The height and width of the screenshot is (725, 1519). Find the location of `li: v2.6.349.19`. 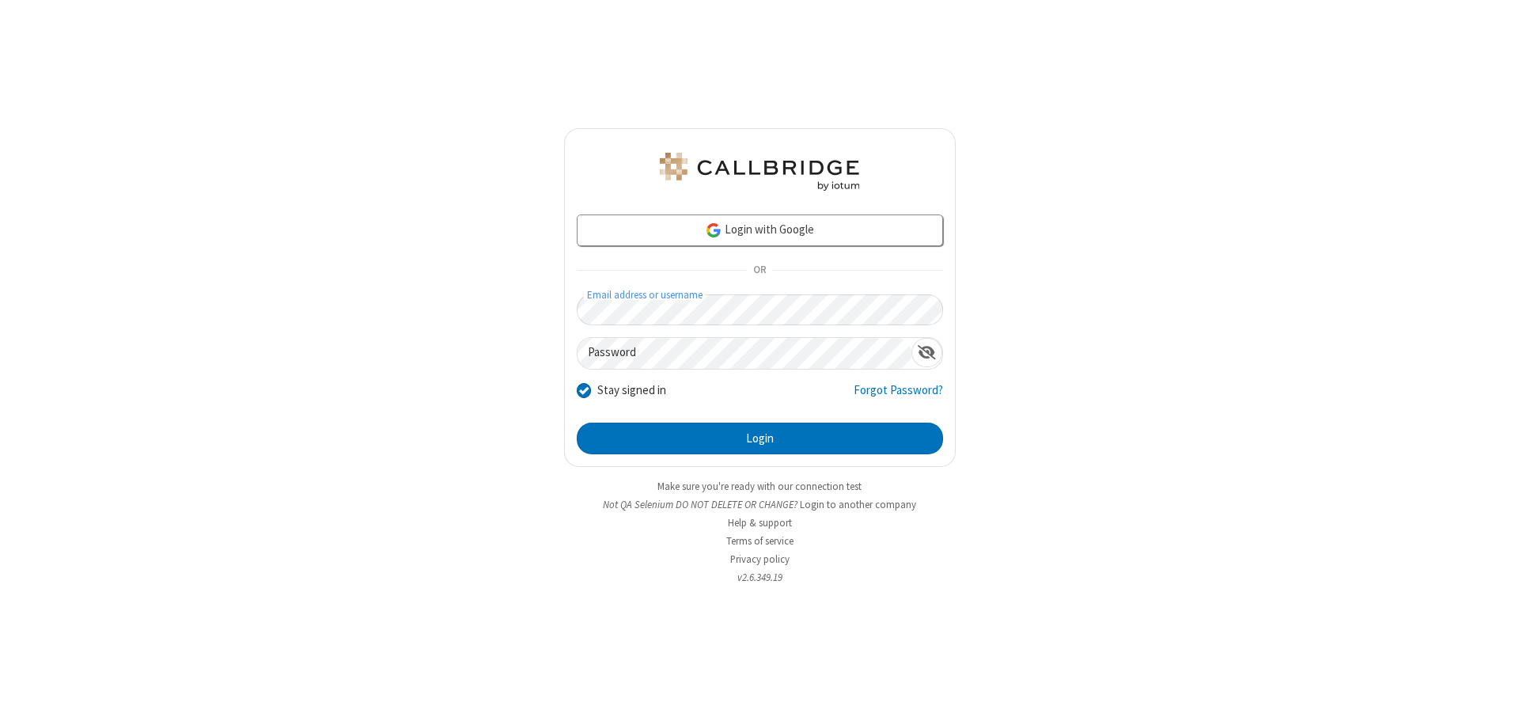

li: v2.6.349.19 is located at coordinates (759, 577).